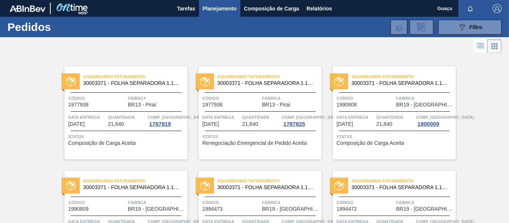 Image resolution: width=509 pixels, height=223 pixels. What do you see at coordinates (320, 9) in the screenshot?
I see `span: Relatórios` at bounding box center [320, 9].